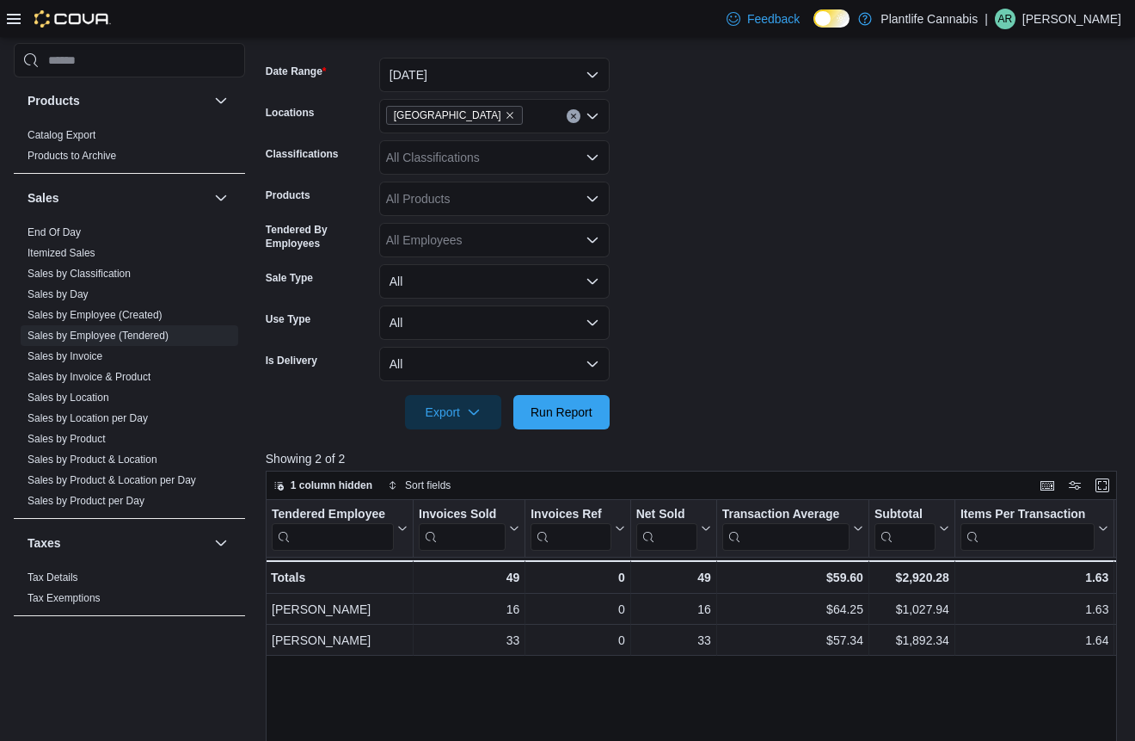  Describe the element at coordinates (58, 294) in the screenshot. I see `a: Sales by Day` at that location.